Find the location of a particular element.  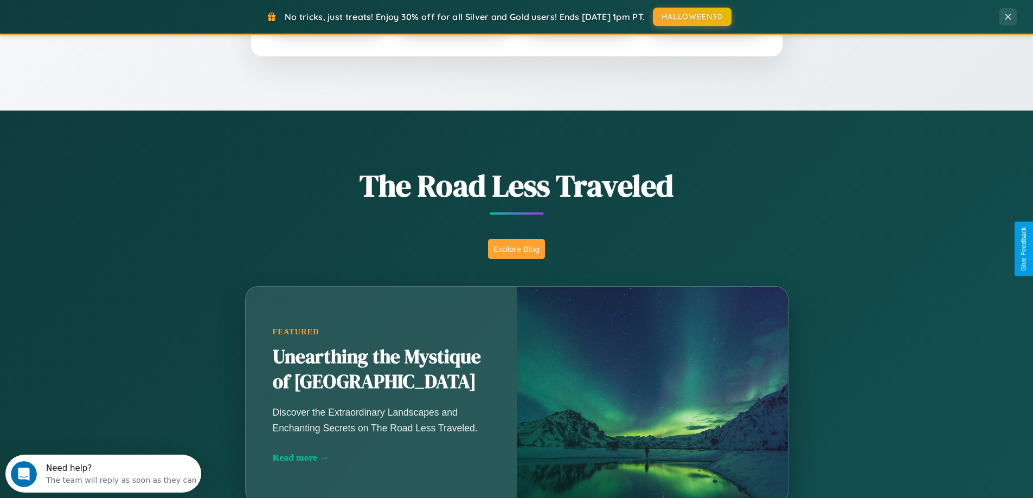

div: Need help? is located at coordinates (116, 14).